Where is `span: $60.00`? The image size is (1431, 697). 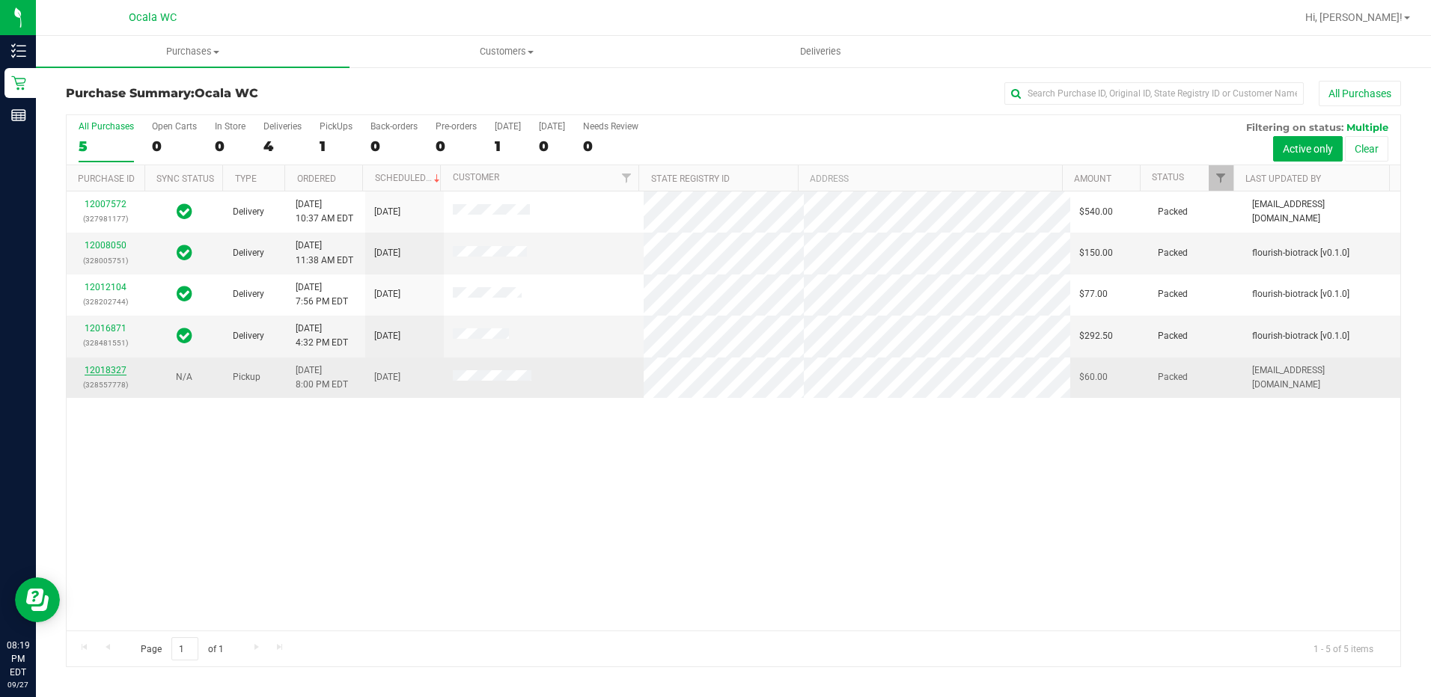
span: $60.00 is located at coordinates (1093, 377).